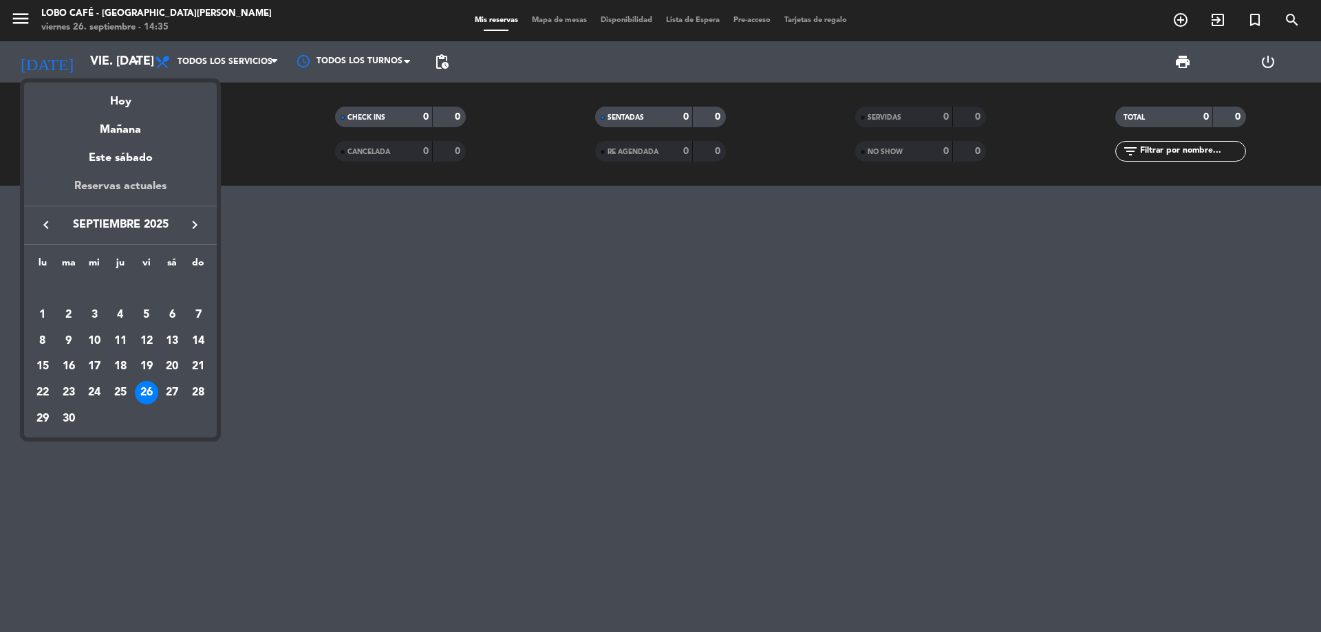  I want to click on div: 18, so click(120, 367).